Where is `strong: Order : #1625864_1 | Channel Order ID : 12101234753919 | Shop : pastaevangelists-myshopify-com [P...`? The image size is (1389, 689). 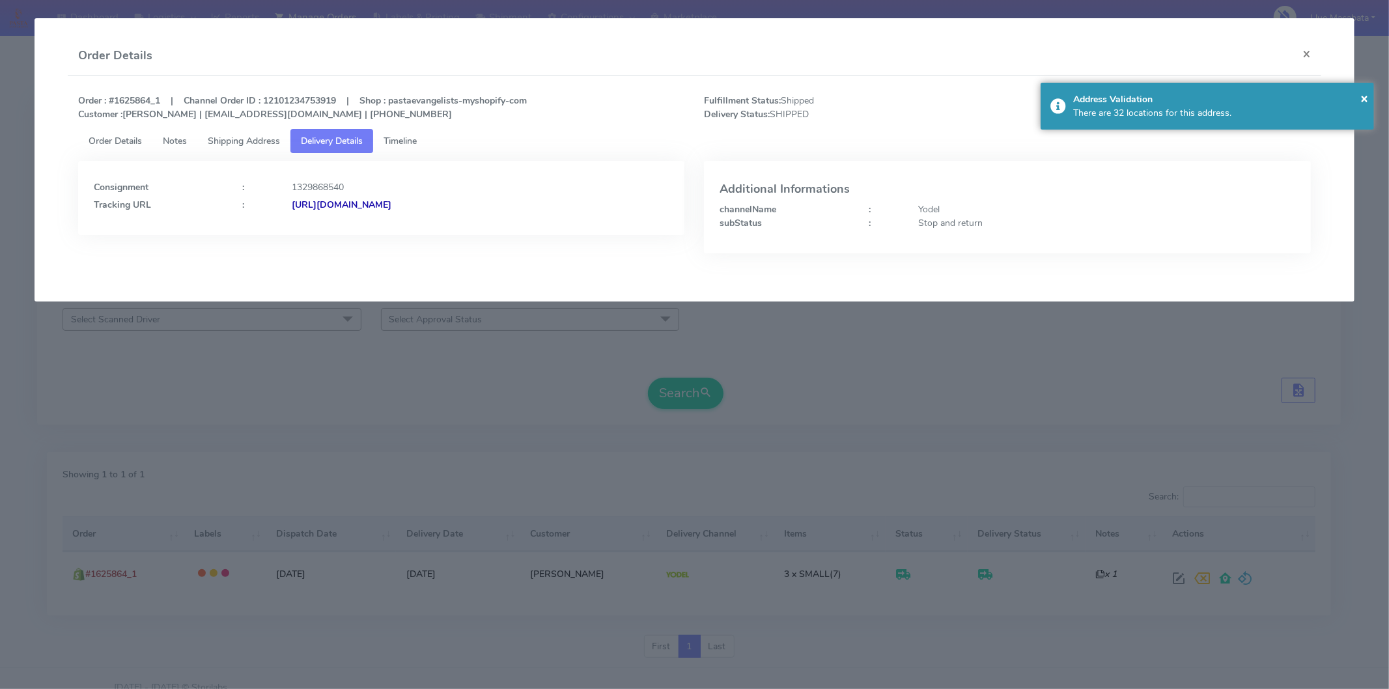 strong: Order : #1625864_1 | Channel Order ID : 12101234753919 | Shop : pastaevangelists-myshopify-com [P... is located at coordinates (302, 107).